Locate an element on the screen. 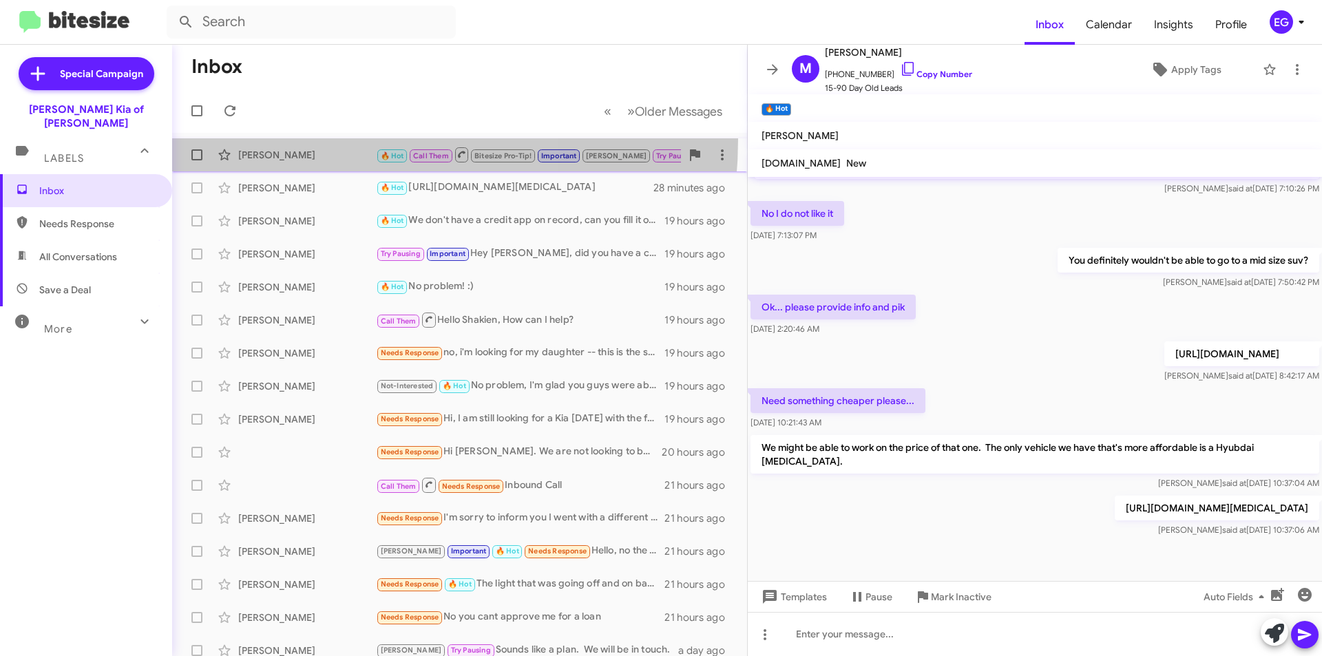 The image size is (1322, 656). p: Ok... please provide info and pik is located at coordinates (833, 307).